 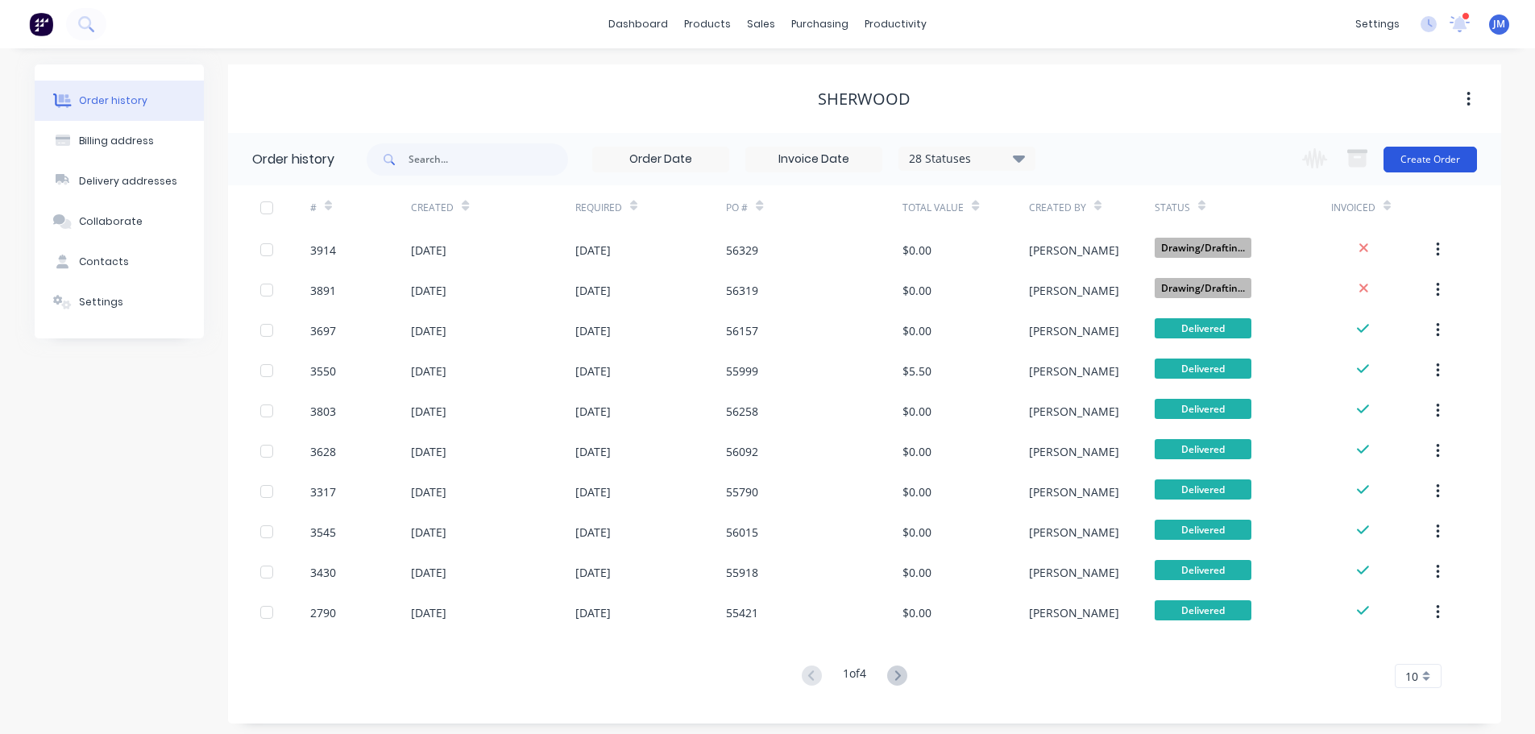 I want to click on div: 3891, so click(x=323, y=290).